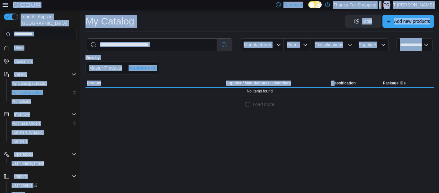 The width and height of the screenshot is (439, 193). I want to click on a: Purchase Orders, so click(26, 123).